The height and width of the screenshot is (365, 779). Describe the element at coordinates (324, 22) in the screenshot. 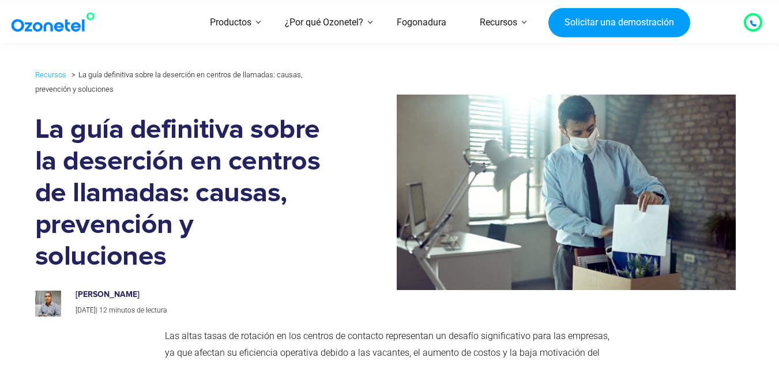

I see `font: ¿Por qué Ozonetel?` at that location.